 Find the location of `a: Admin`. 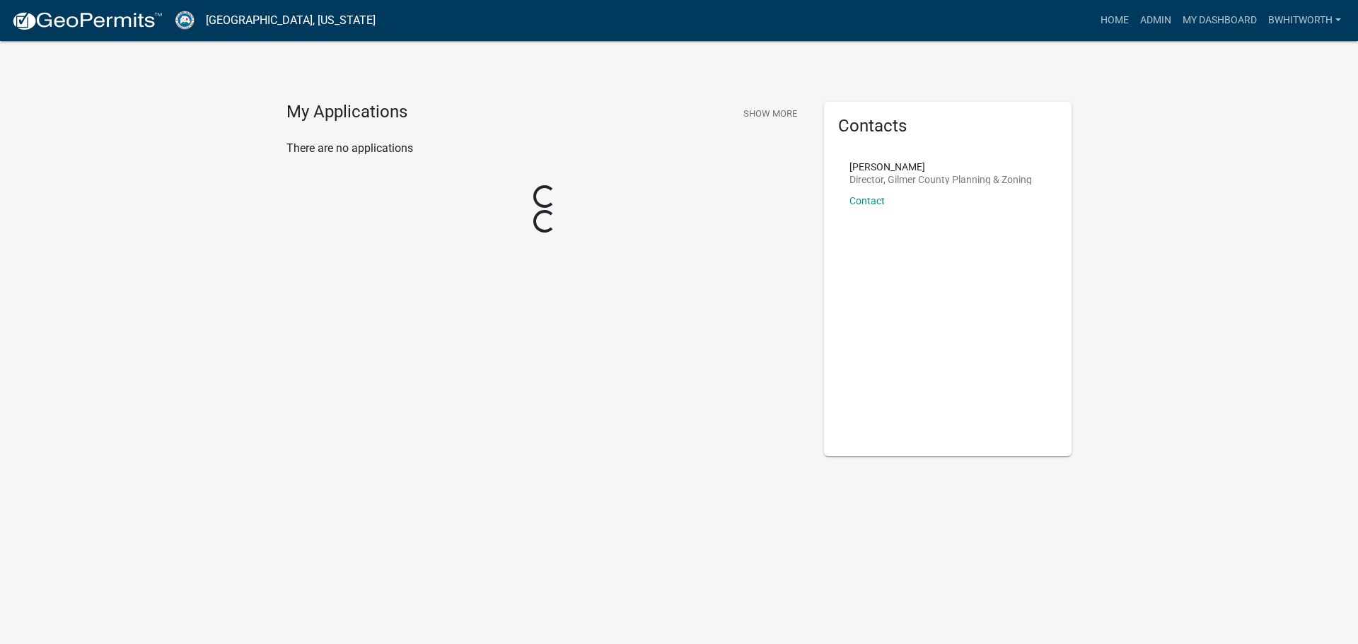

a: Admin is located at coordinates (1156, 21).